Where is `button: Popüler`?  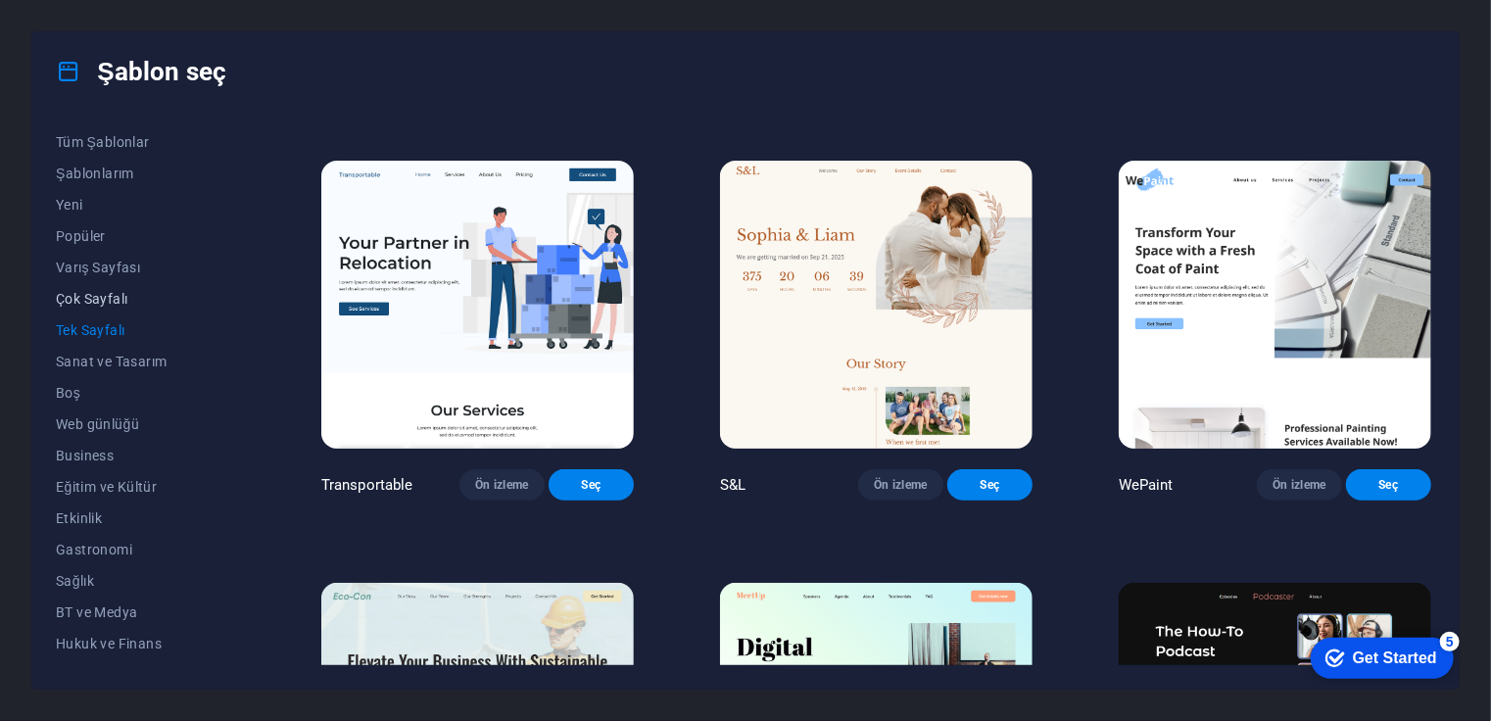 button: Popüler is located at coordinates (145, 236).